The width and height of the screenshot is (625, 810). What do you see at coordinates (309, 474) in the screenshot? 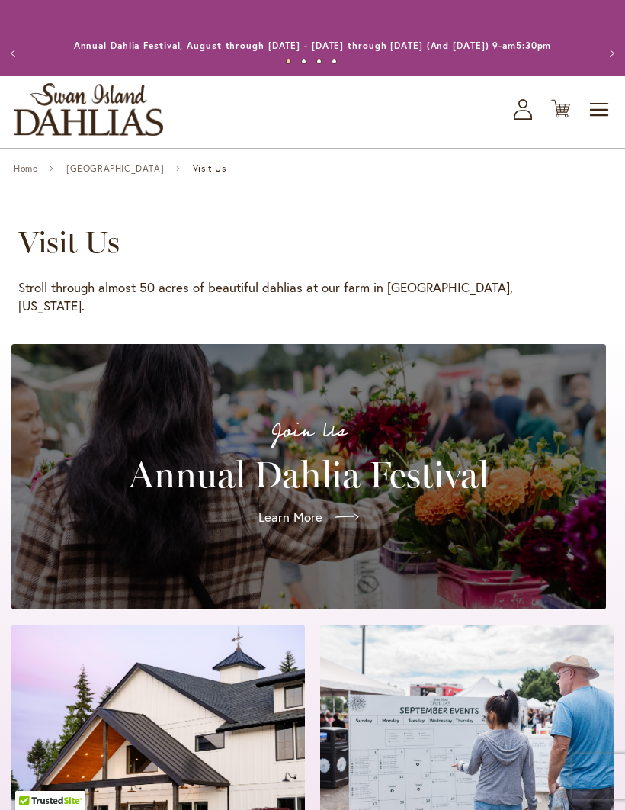
I see `h2: Annual Dahlia Festival` at bounding box center [309, 474].